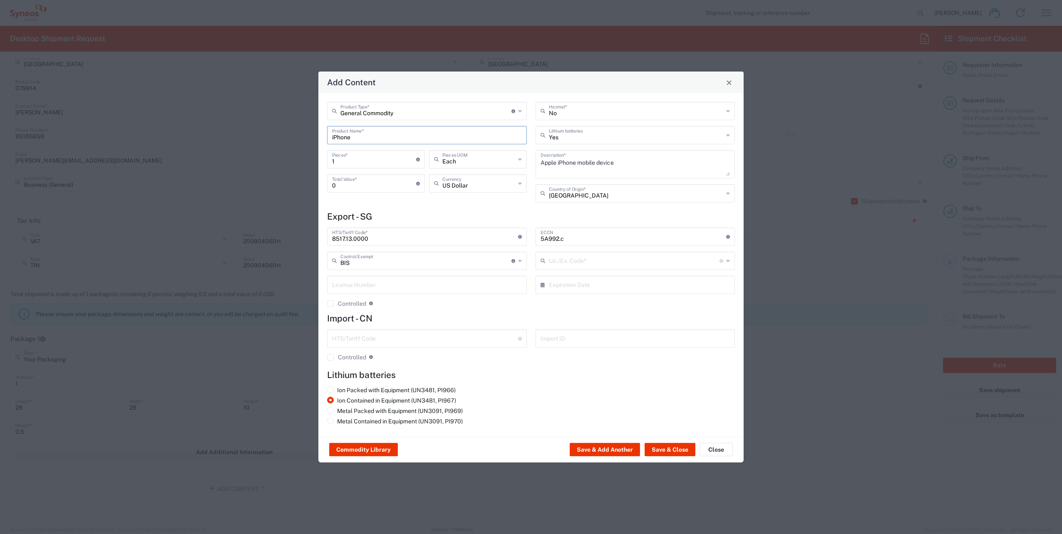 The height and width of the screenshot is (534, 1062). What do you see at coordinates (391, 401) in the screenshot?
I see `label: Ion Contained in Equipment (UN3481, PI967)` at bounding box center [391, 401].